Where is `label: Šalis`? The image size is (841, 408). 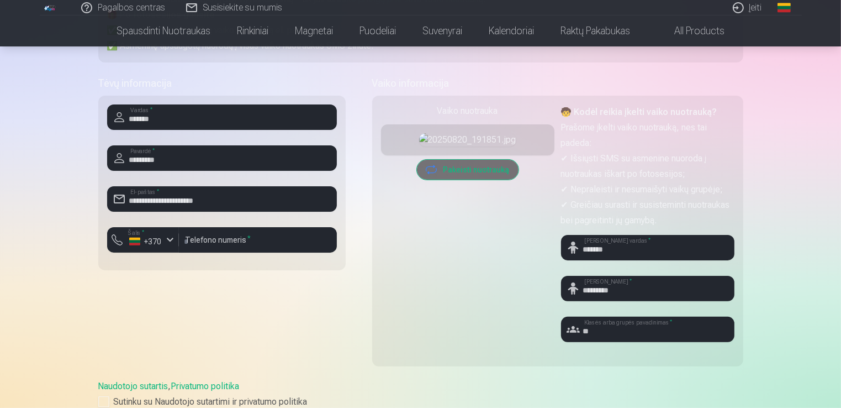
label: Šalis is located at coordinates (136, 233).